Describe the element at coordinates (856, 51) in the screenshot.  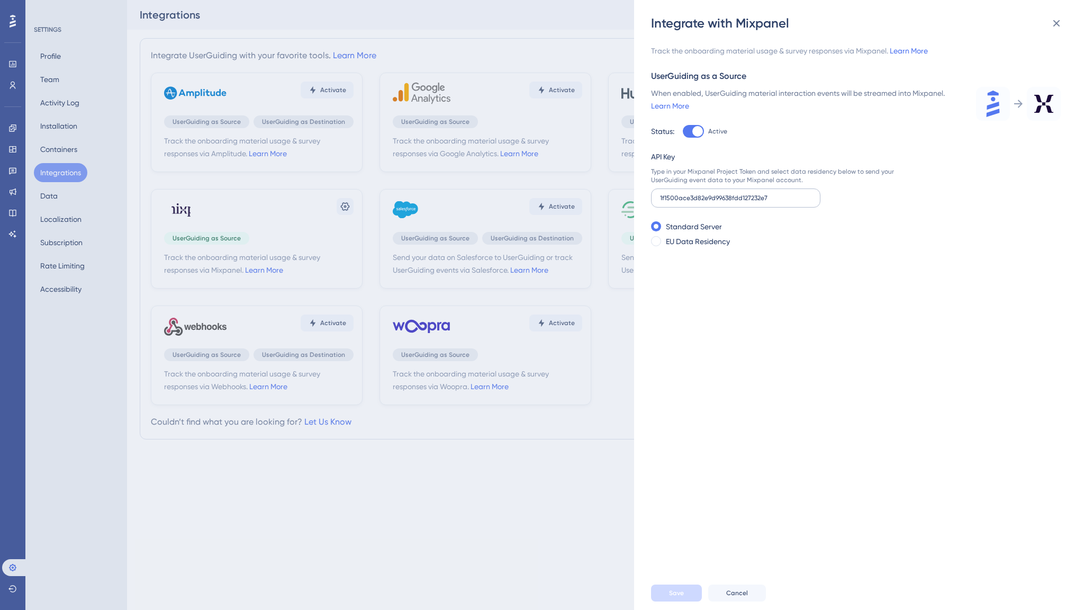
I see `div: Track the onboarding material usage & survey responses via Mixpanel.` at that location.